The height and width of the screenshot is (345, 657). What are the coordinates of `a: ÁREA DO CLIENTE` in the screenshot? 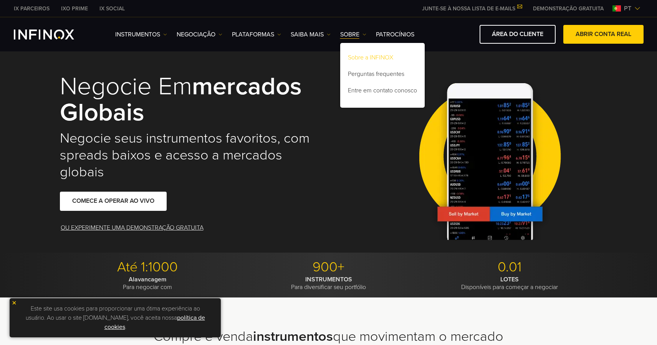 It's located at (517, 34).